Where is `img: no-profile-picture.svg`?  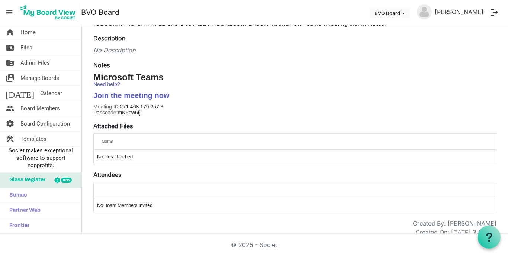 img: no-profile-picture.svg is located at coordinates (425, 12).